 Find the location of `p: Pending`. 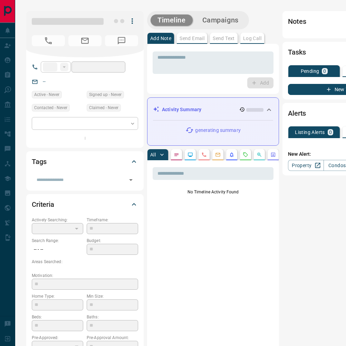

p: Pending is located at coordinates (310, 71).